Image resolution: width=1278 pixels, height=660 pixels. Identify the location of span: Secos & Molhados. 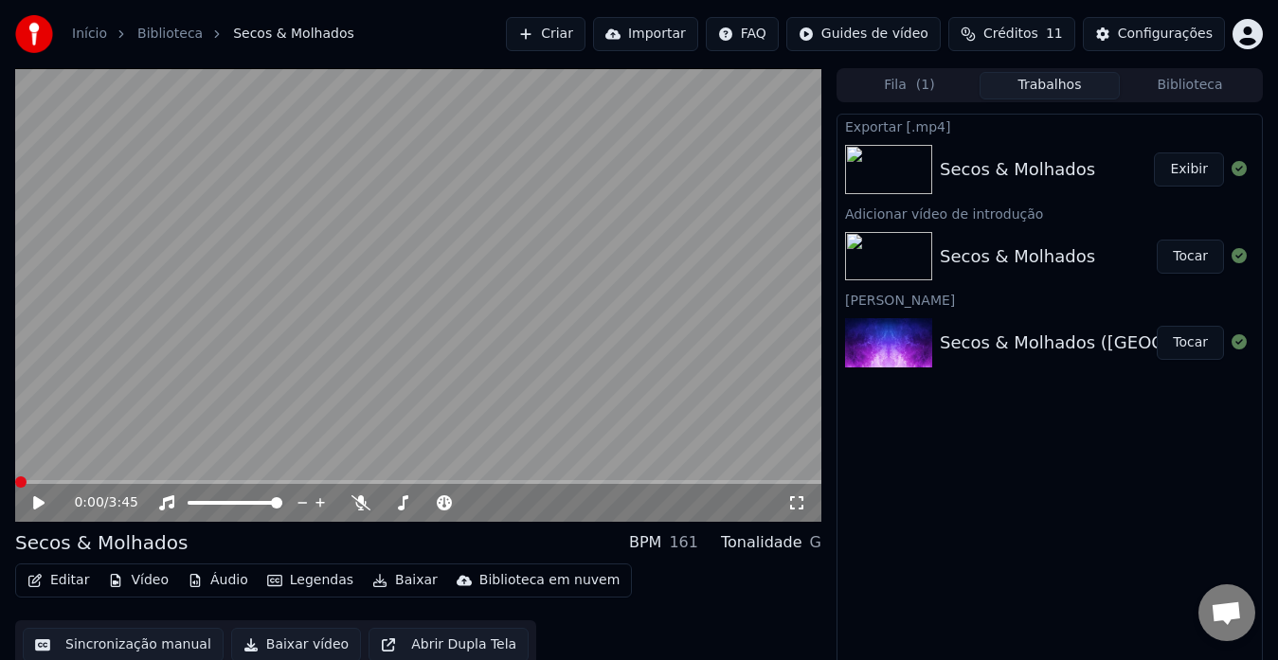
(294, 34).